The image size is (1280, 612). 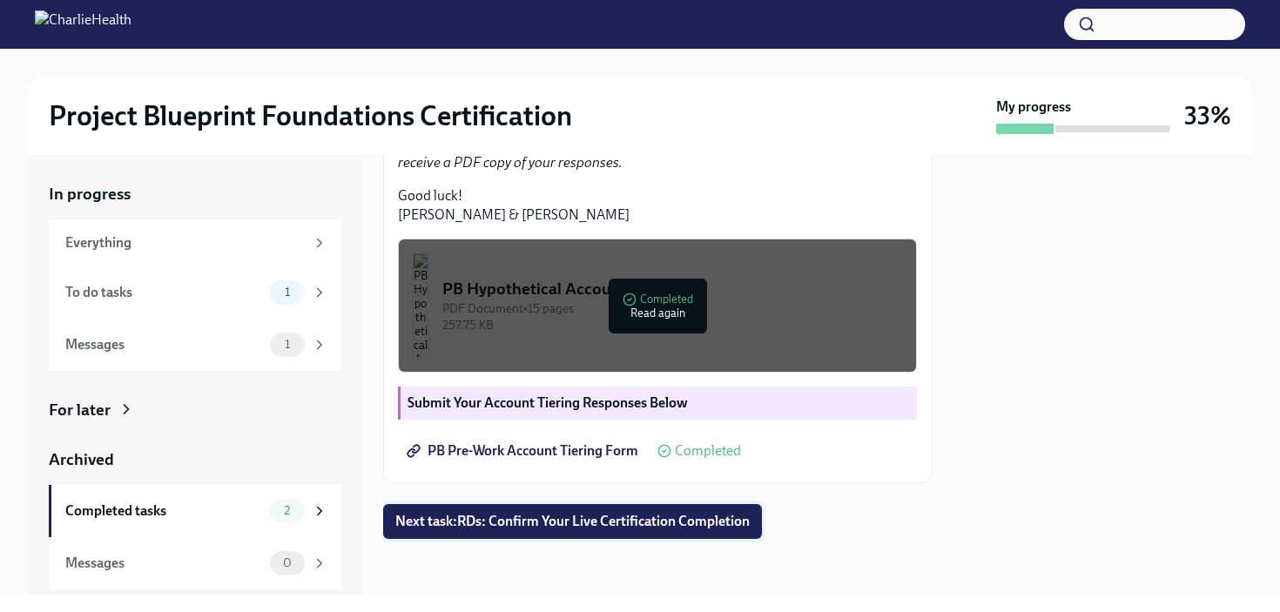 I want to click on span: 0, so click(x=287, y=563).